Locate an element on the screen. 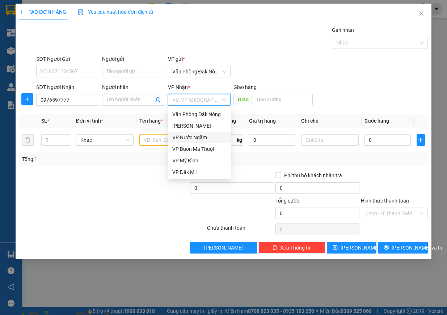 This screenshot has height=315, width=447. div: Tổng: 1 is located at coordinates (97, 159).